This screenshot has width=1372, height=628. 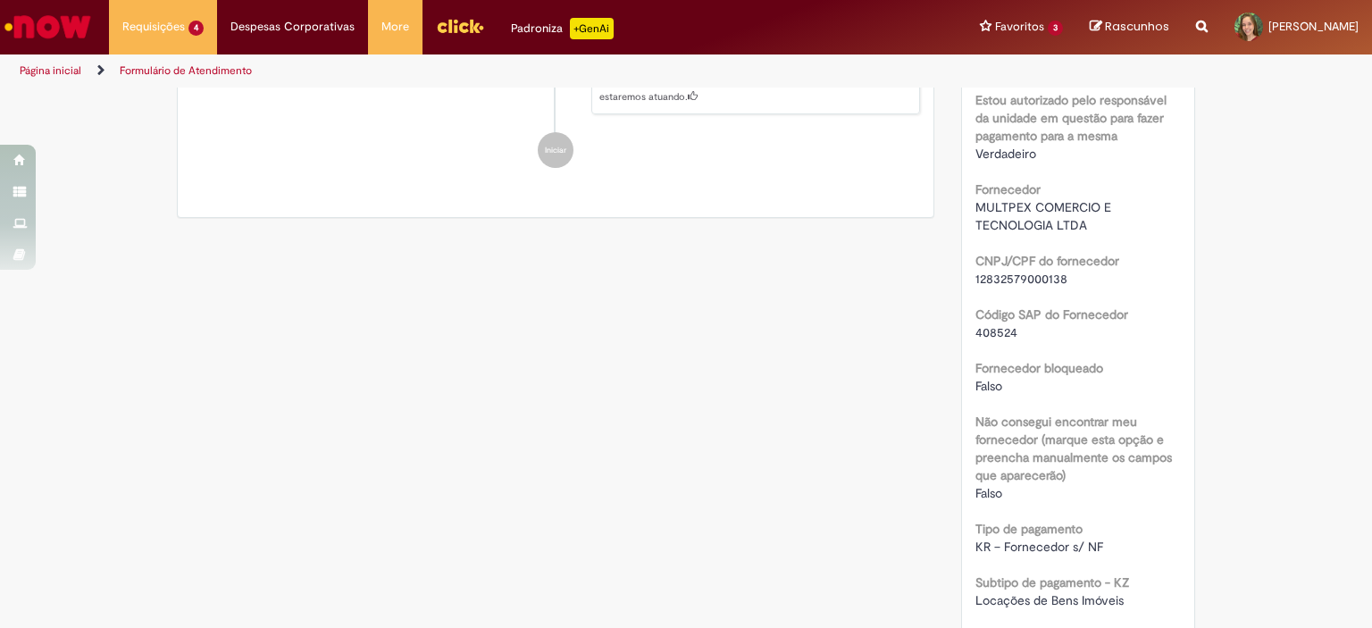 What do you see at coordinates (1074, 448) in the screenshot?
I see `b: Não consegui encontrar meu fornecedor (marque esta opção e preencha manualmente os campos que apa...` at bounding box center [1074, 448].